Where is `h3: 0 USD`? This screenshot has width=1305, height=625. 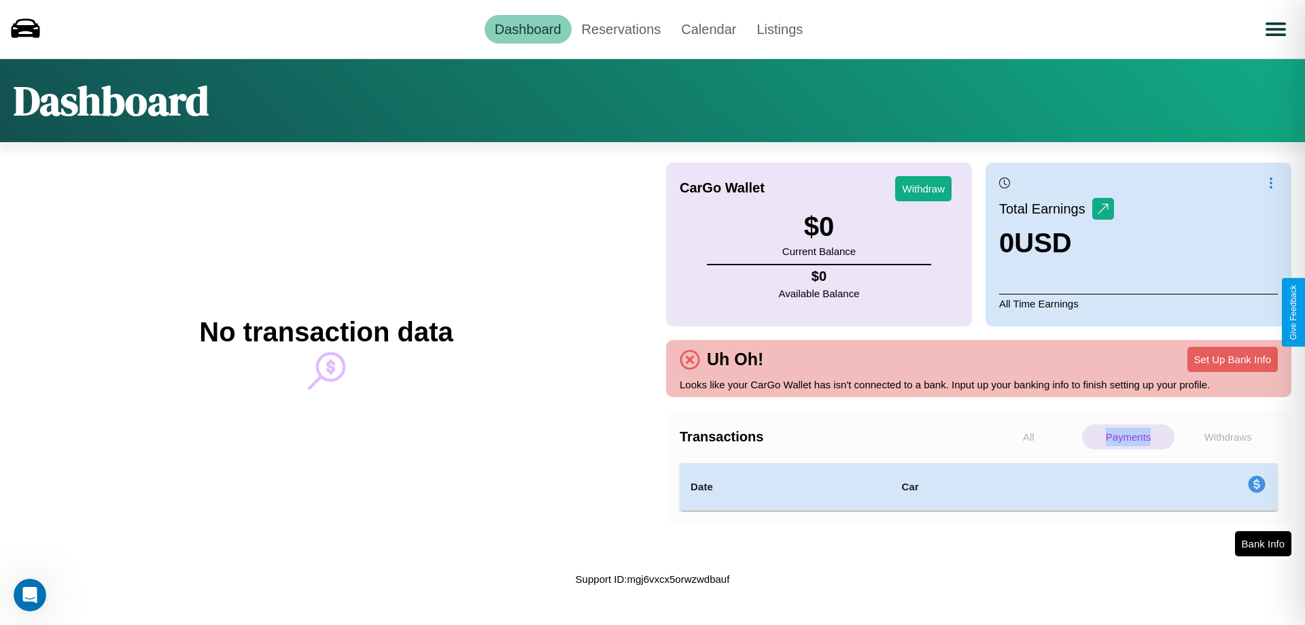 h3: 0 USD is located at coordinates (1056, 243).